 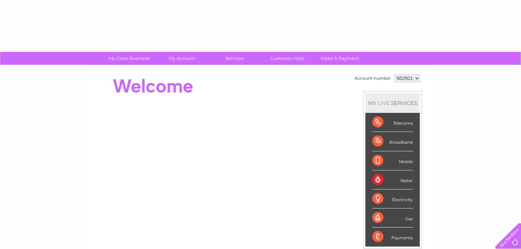 I want to click on a: Make A Payment, so click(x=339, y=58).